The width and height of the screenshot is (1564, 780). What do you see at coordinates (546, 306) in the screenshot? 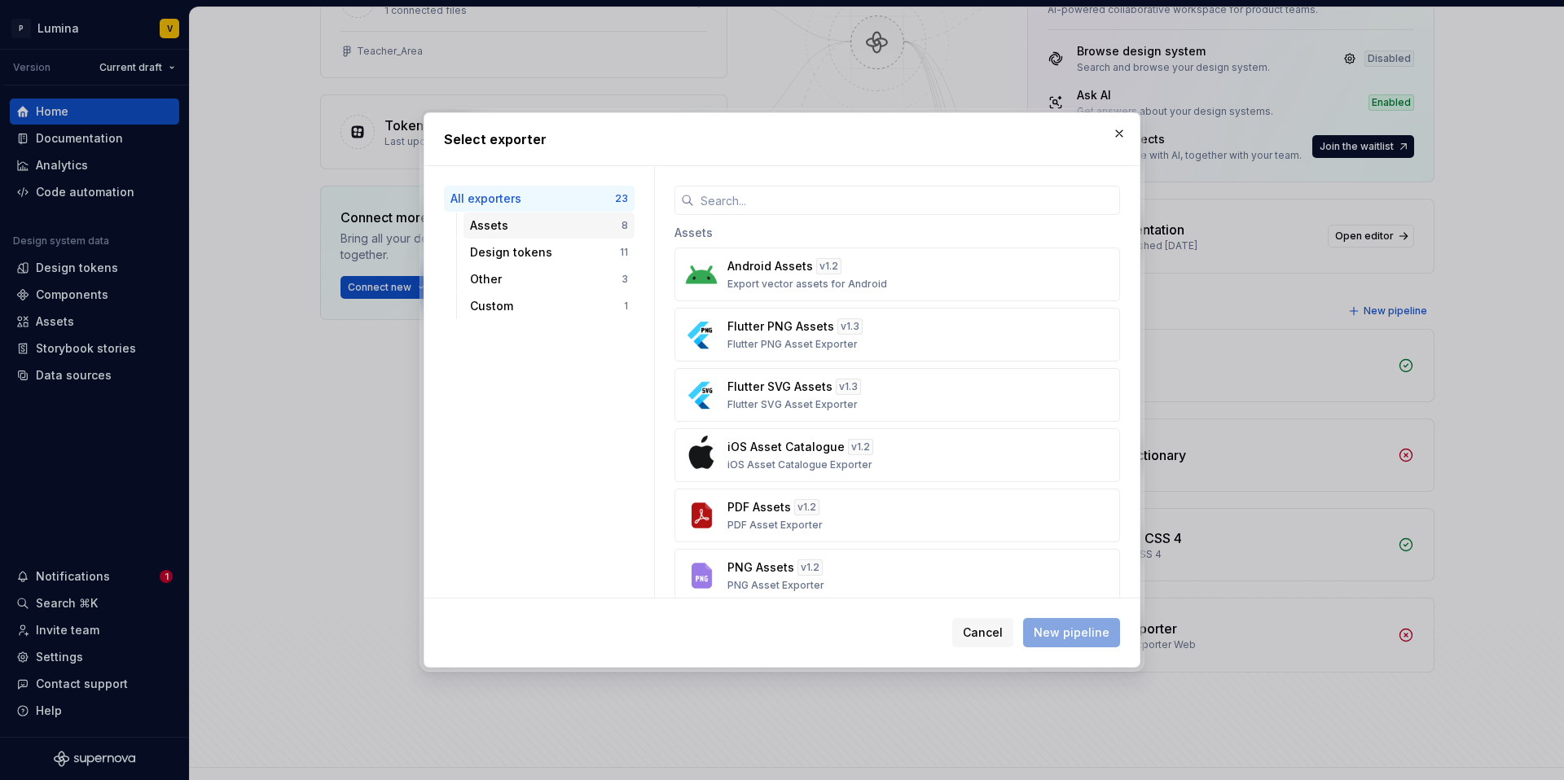
I see `div: Custom` at bounding box center [546, 306].